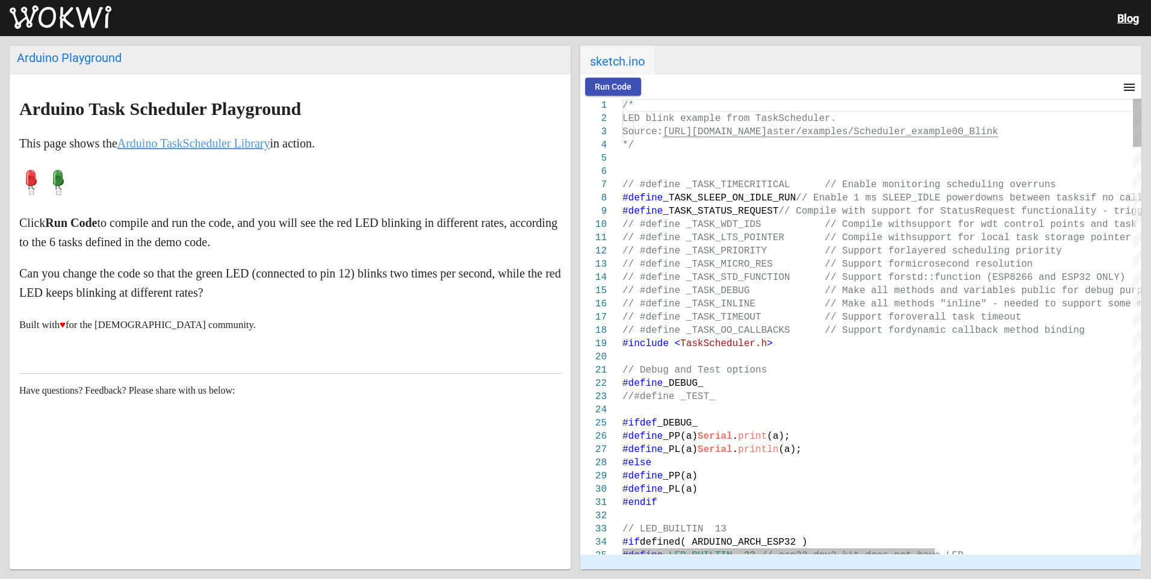  What do you see at coordinates (983, 251) in the screenshot?
I see `span: layered scheduling priority` at bounding box center [983, 251].